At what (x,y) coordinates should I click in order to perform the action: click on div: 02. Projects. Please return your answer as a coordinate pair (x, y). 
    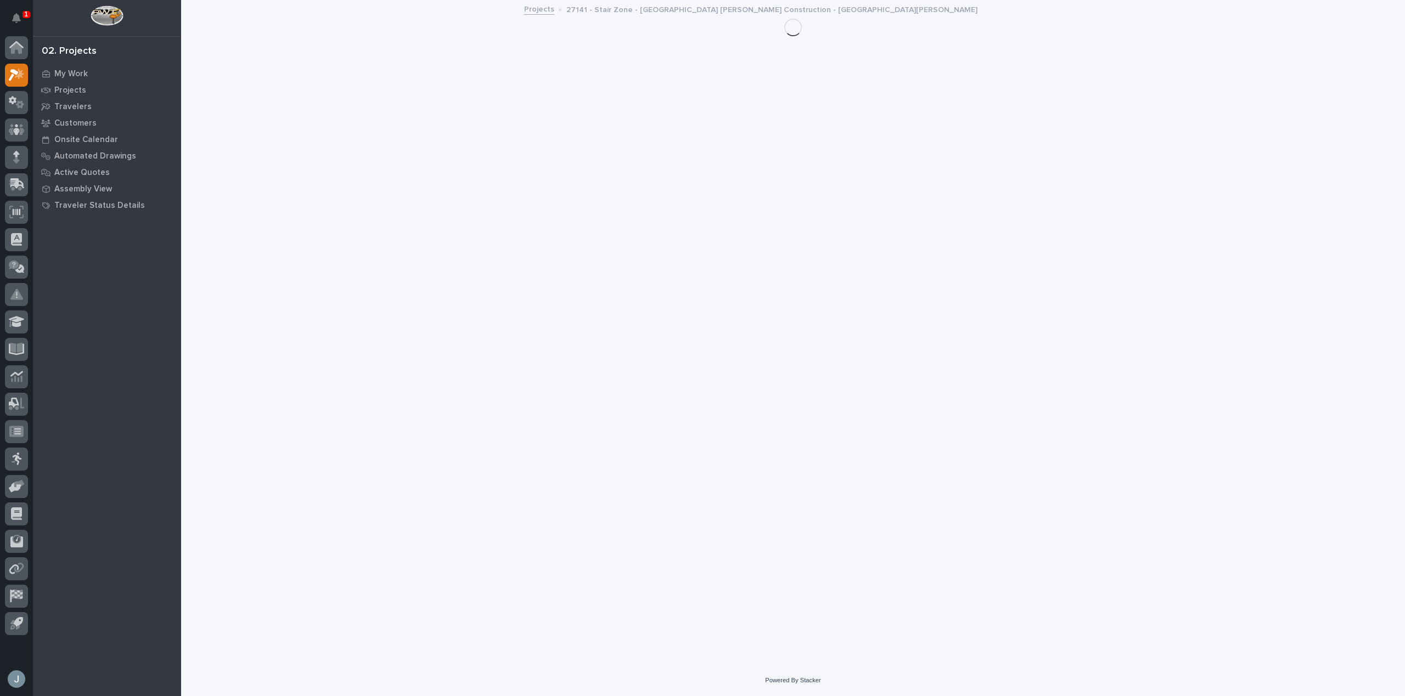
    Looking at the image, I should click on (69, 52).